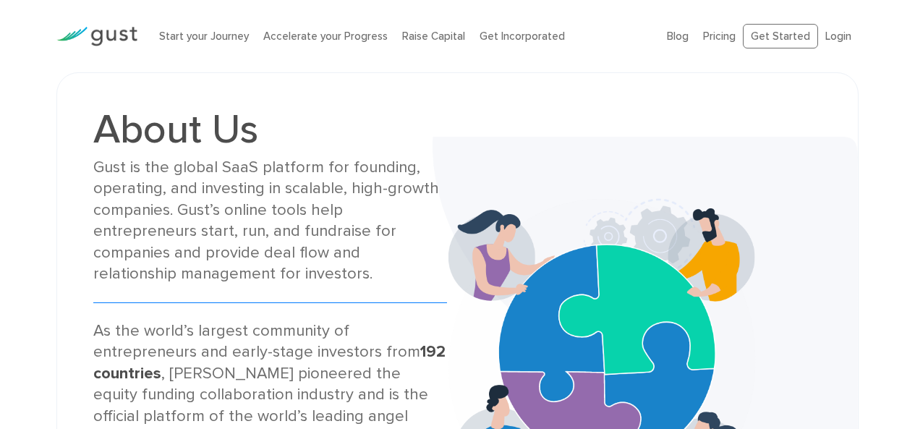 The image size is (915, 429). Describe the element at coordinates (97, 36) in the screenshot. I see `img: Gust Logo` at that location.